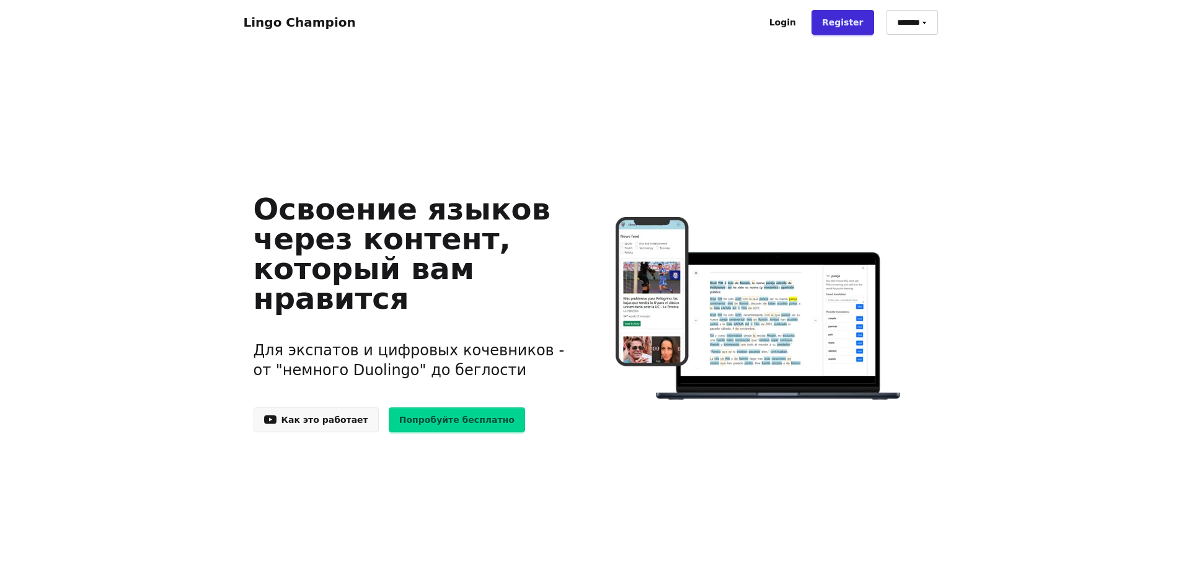 The height and width of the screenshot is (586, 1181). What do you see at coordinates (759, 309) in the screenshot?
I see `img: Изучайте языки онлайн` at bounding box center [759, 309].